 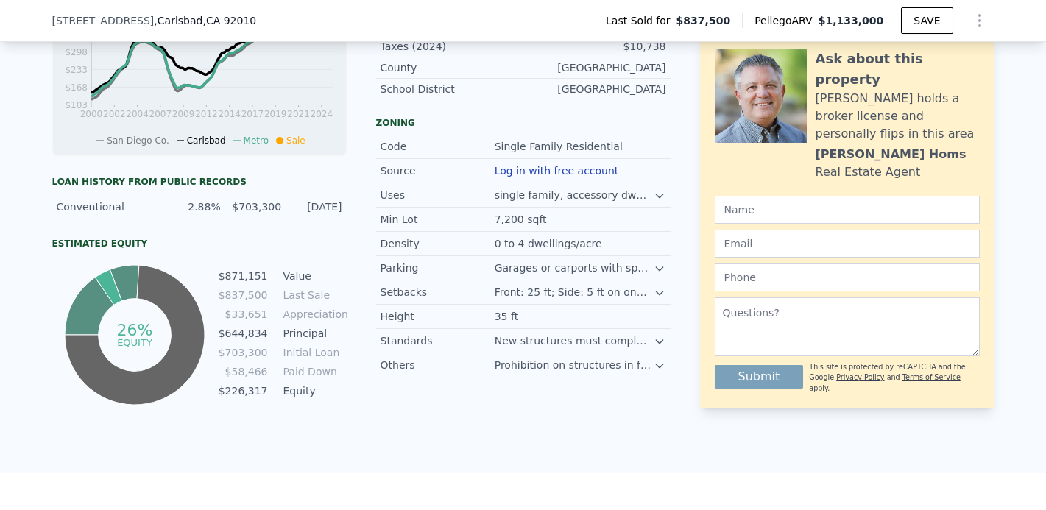 I want to click on div: This site is protected by reCAPTCHA and the Google and apply., so click(x=894, y=378).